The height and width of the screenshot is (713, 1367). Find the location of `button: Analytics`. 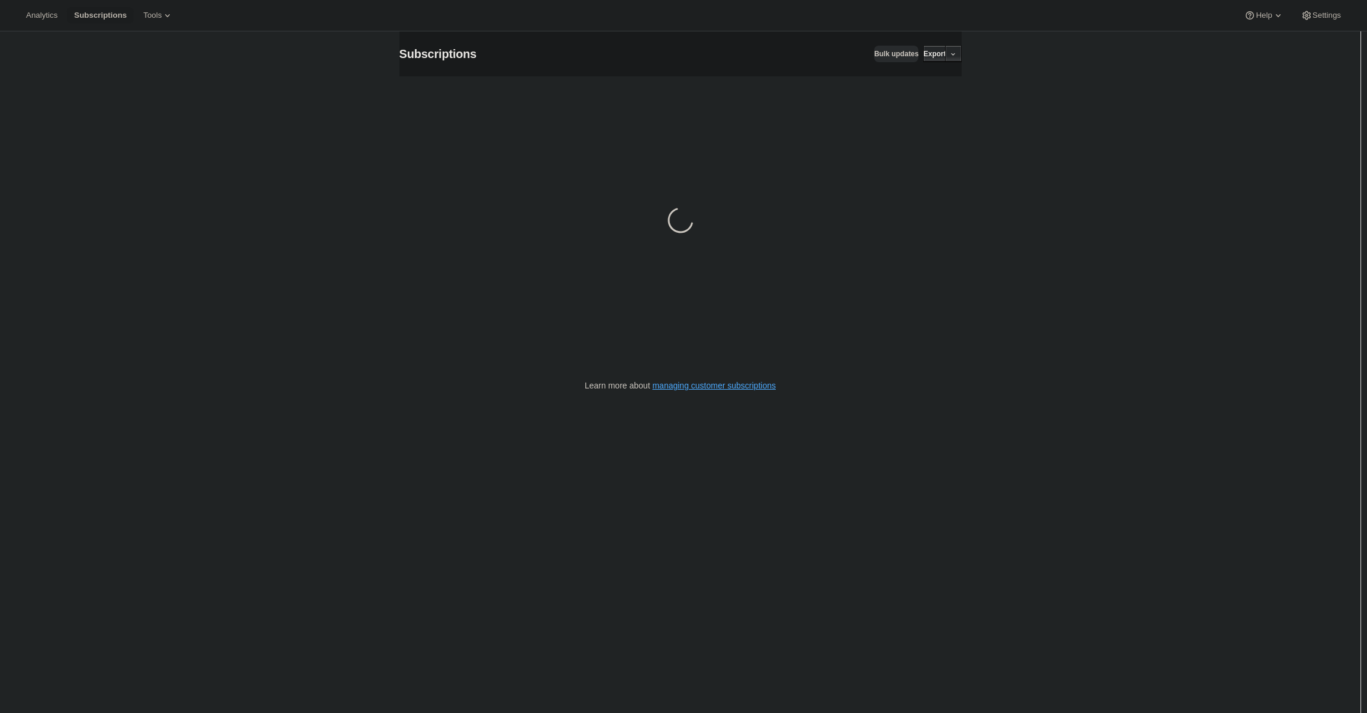

button: Analytics is located at coordinates (41, 15).